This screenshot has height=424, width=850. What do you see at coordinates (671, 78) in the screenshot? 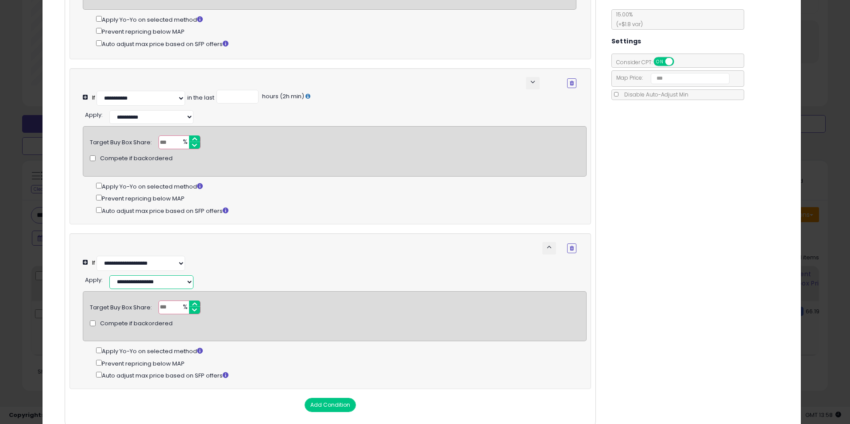
I see `span: Map Price:` at bounding box center [671, 78].